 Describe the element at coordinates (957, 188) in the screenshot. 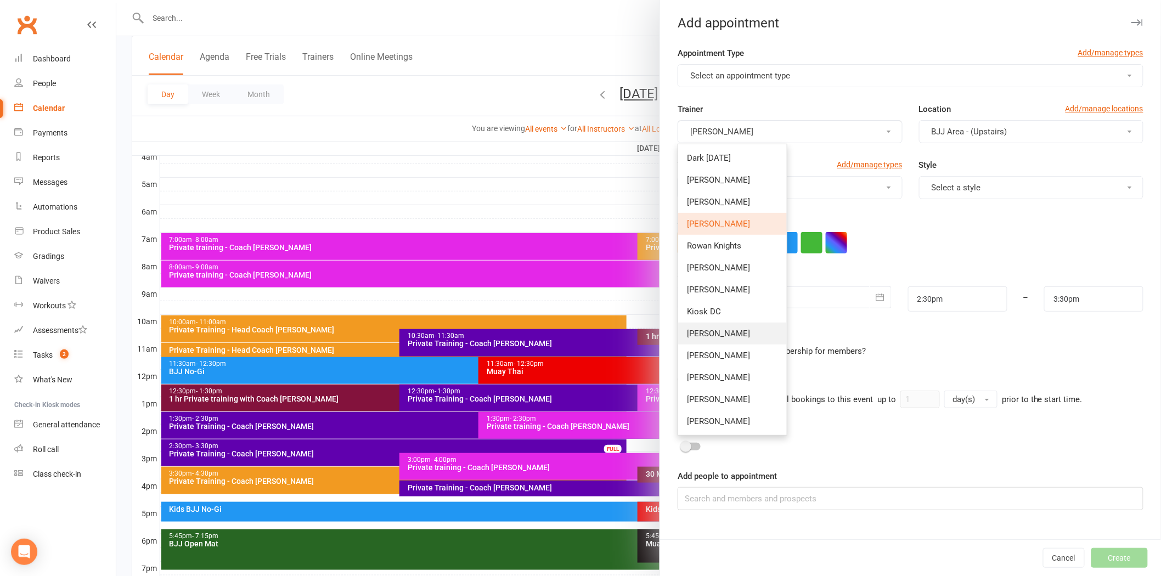

I see `span: Select a style` at that location.